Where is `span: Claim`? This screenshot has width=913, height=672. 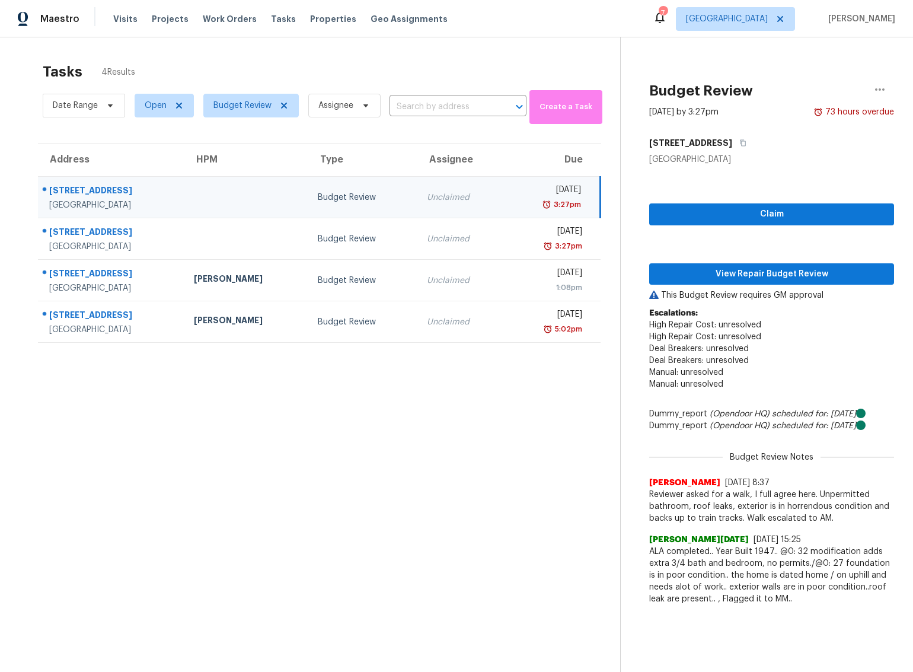
span: Claim is located at coordinates (771, 214).